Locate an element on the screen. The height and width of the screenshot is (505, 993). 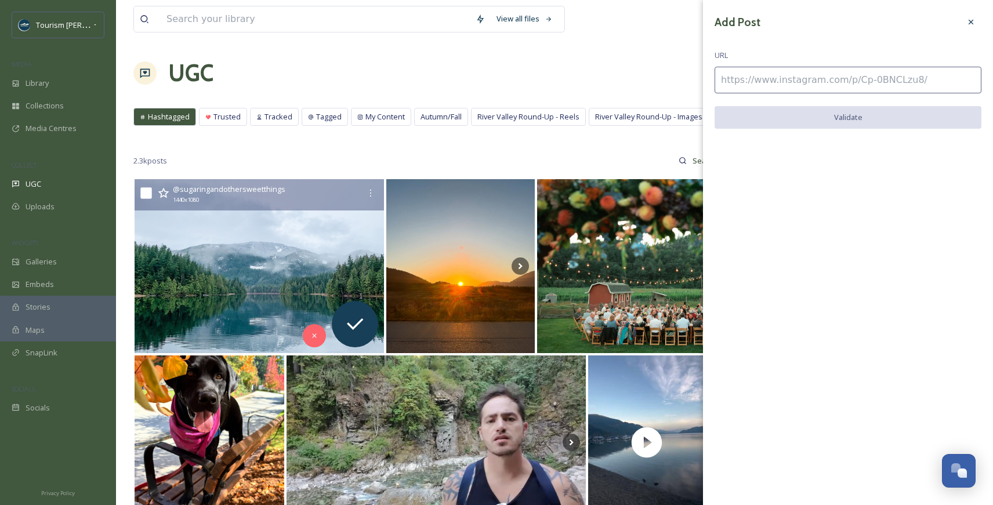
input: Search your library is located at coordinates (315, 19).